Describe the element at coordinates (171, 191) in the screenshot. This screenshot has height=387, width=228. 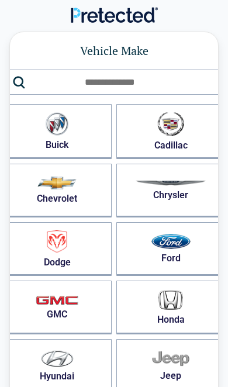
I see `button: Chrysler` at that location.